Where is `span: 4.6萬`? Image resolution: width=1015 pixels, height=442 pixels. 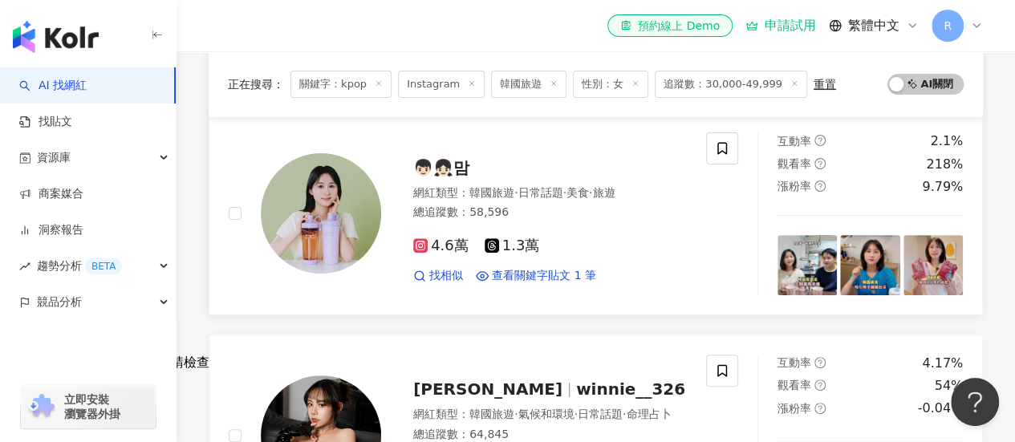
span: 4.6萬 is located at coordinates (440, 245).